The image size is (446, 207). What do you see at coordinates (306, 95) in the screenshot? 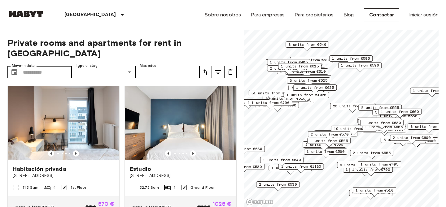
I see `span: 1 units from €1025` at bounding box center [306, 95].